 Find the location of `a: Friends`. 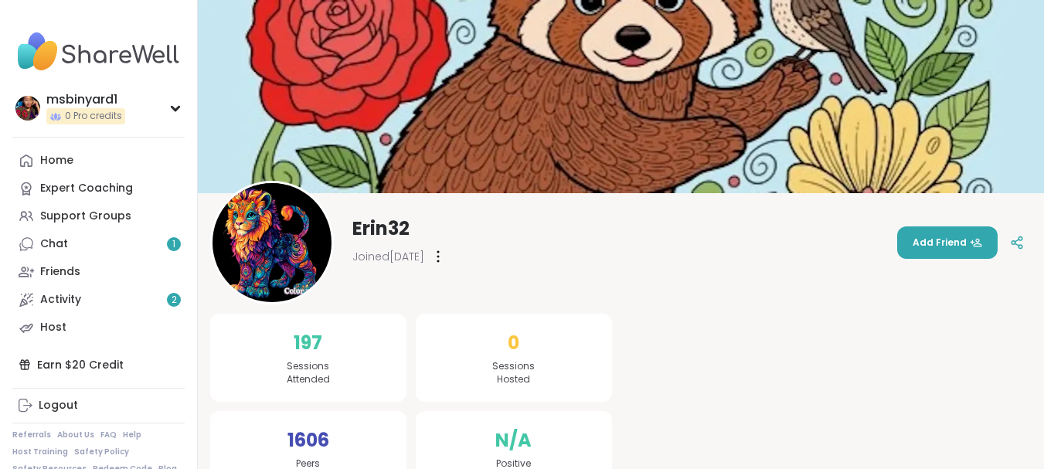

a: Friends is located at coordinates (98, 272).